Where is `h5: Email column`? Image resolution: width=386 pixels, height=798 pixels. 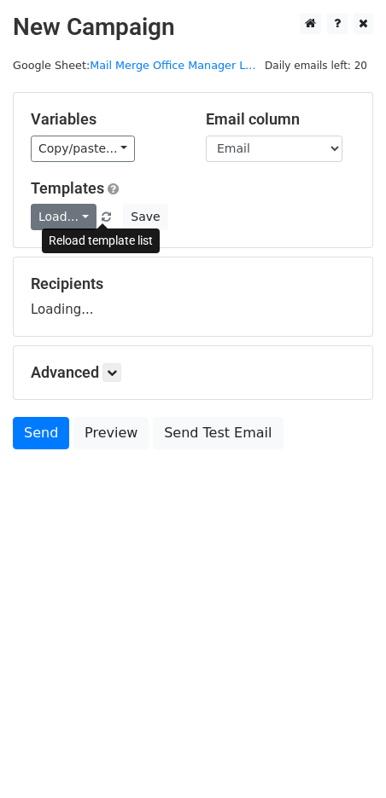
h5: Email column is located at coordinates (280, 119).